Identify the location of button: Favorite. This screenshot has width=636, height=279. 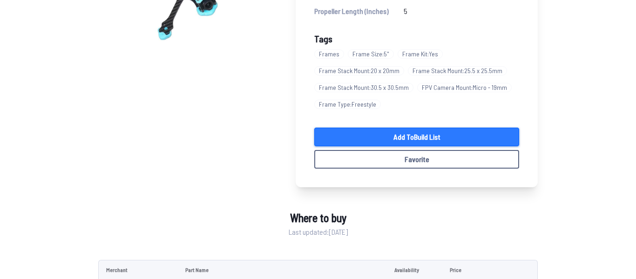
(417, 159).